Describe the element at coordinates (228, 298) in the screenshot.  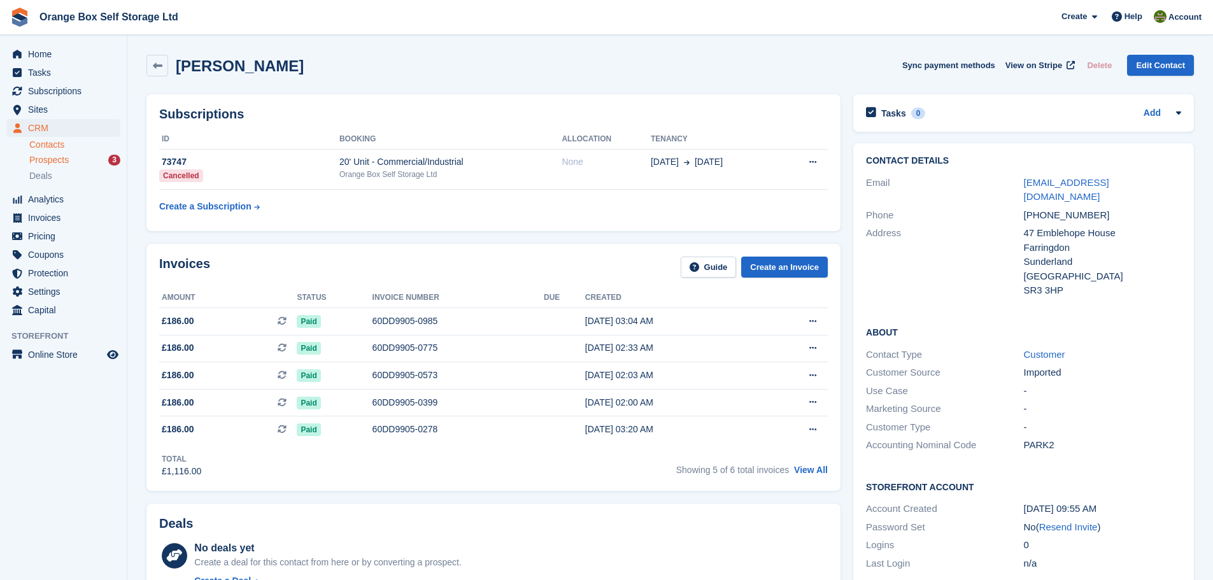
I see `th: Amount` at that location.